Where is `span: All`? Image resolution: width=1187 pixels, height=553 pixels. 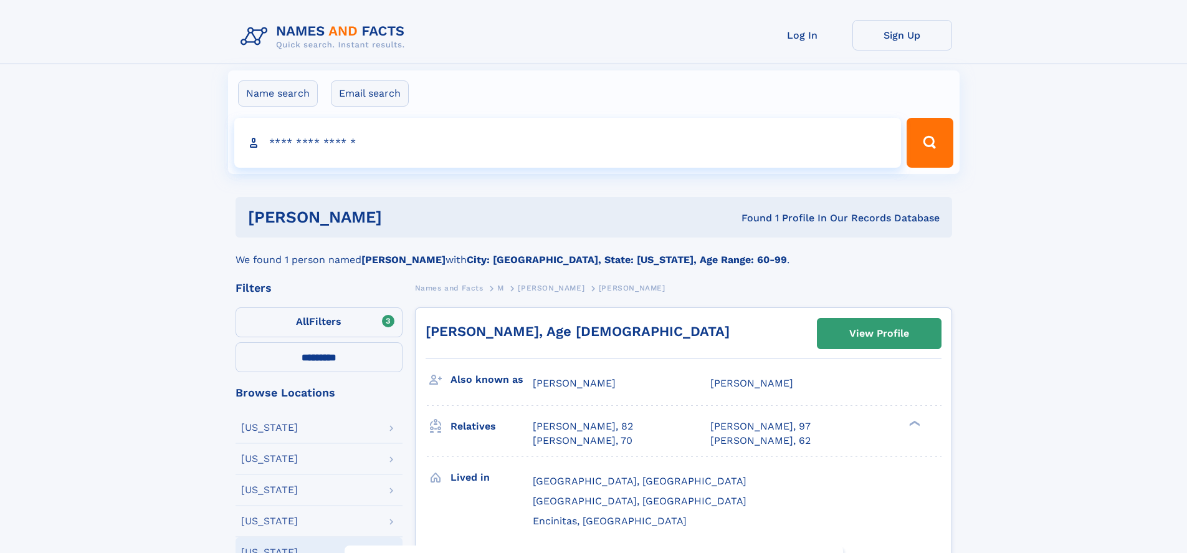
span: All is located at coordinates (302, 321).